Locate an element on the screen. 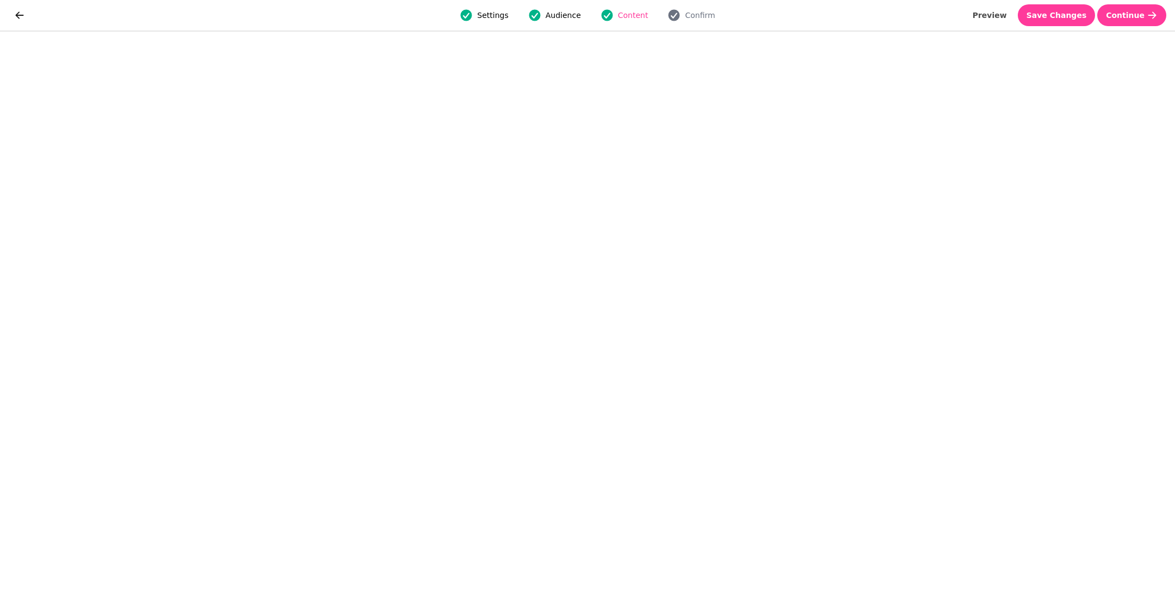 The image size is (1175, 593). span: Continue is located at coordinates (1125, 15).